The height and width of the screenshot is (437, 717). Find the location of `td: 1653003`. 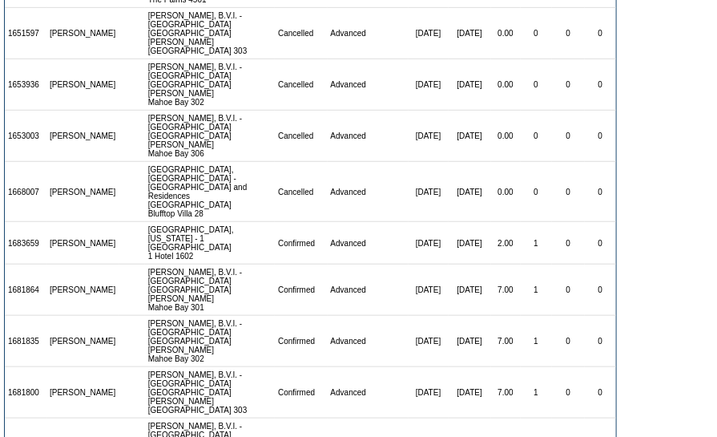

td: 1653003 is located at coordinates (26, 136).